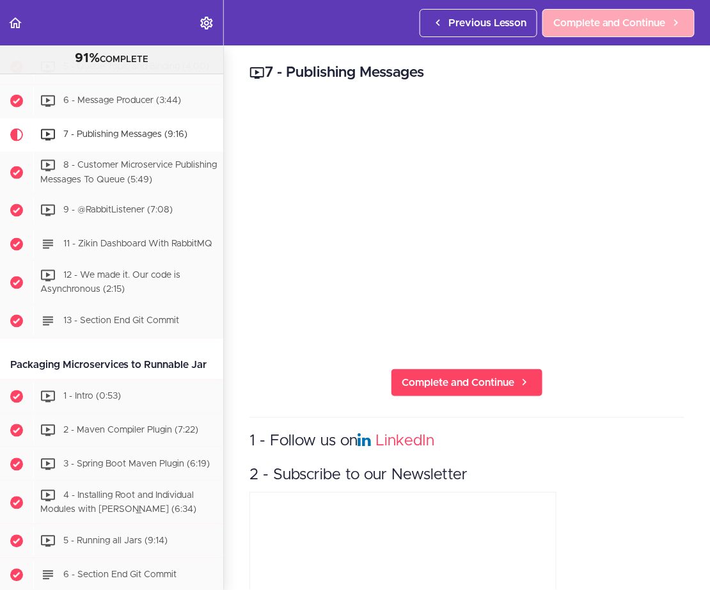 This screenshot has height=590, width=710. What do you see at coordinates (131, 430) in the screenshot?
I see `span: 2 - Maven Compiler Plugin (7:22)` at bounding box center [131, 430].